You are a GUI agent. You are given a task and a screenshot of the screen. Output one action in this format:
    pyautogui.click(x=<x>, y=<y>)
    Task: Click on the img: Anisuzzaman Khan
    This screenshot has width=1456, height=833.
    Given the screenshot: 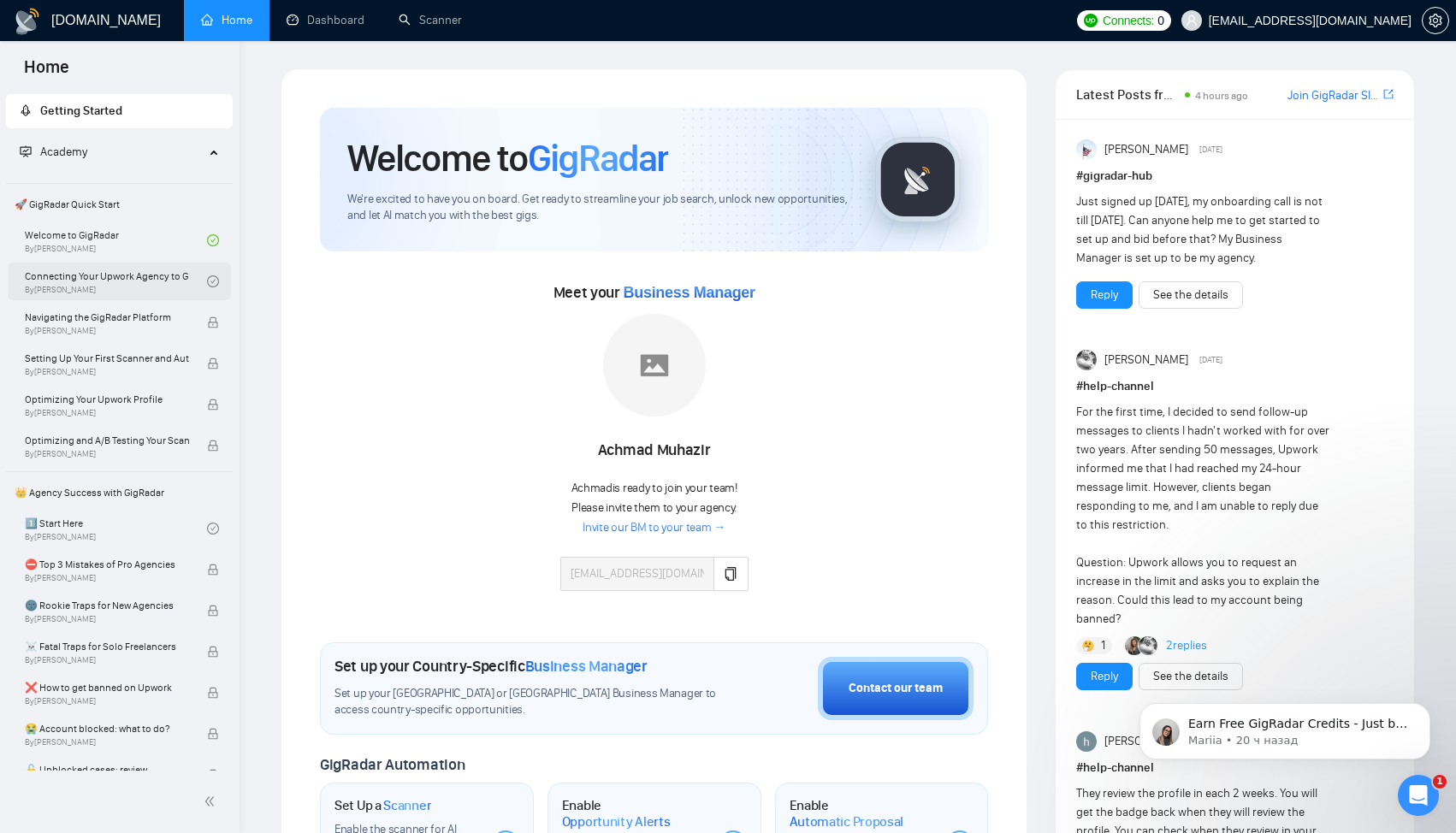 What is the action you would take?
    pyautogui.click(x=1086, y=150)
    